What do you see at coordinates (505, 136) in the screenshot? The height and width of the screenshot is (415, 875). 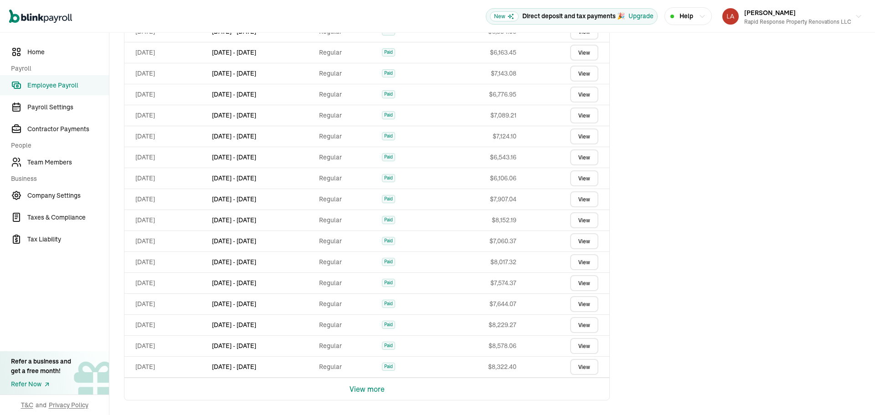 I see `span: $ 7,124.10` at bounding box center [505, 136].